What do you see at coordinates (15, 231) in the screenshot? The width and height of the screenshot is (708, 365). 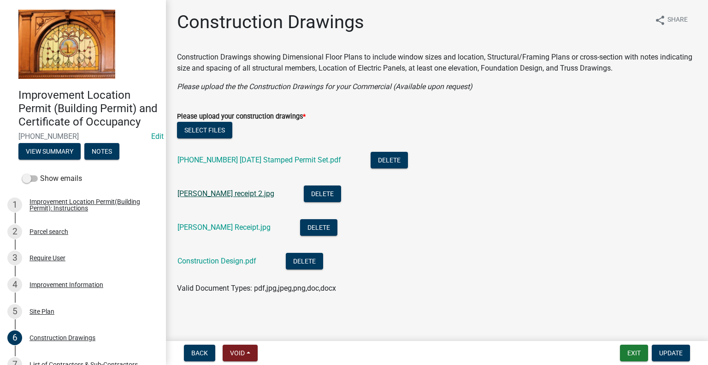 I see `div: 2` at bounding box center [15, 231].